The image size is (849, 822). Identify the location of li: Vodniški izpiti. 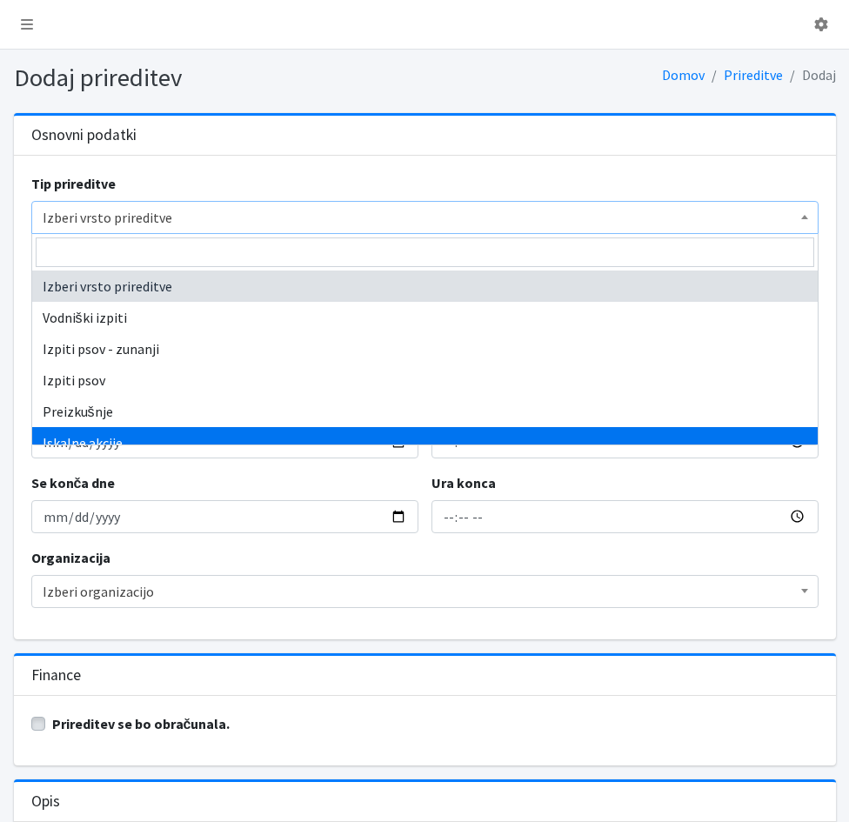
(425, 318).